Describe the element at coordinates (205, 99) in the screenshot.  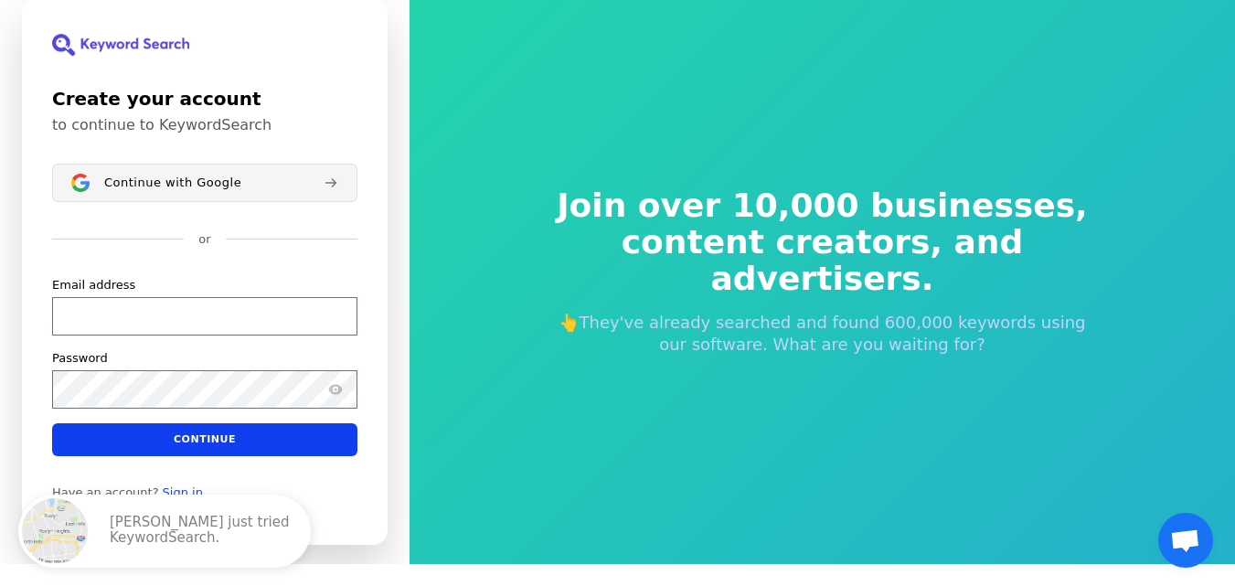
I see `h1: Create your account` at that location.